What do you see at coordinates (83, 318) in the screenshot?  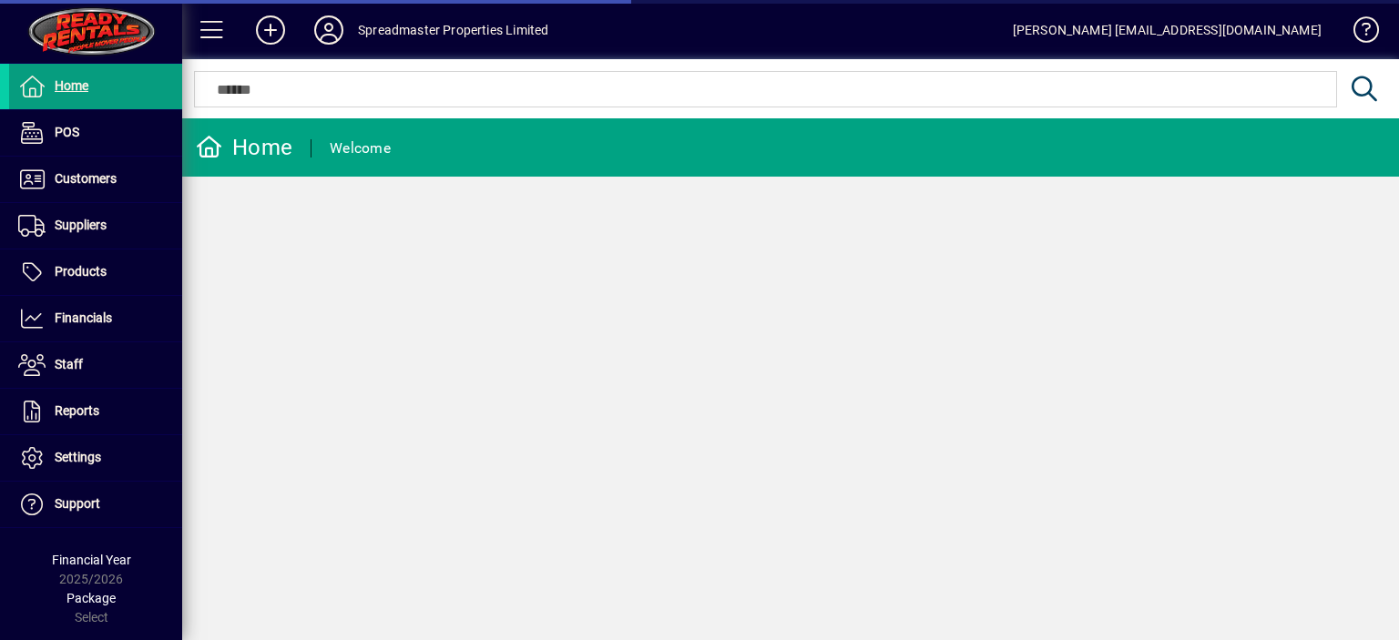 I see `span: Financials` at bounding box center [83, 318].